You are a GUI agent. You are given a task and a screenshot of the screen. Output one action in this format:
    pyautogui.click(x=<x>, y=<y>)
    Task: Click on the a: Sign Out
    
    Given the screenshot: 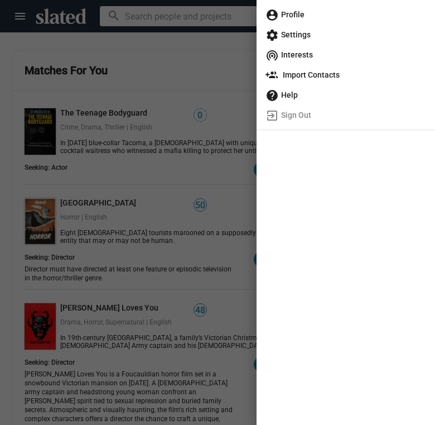 What is the action you would take?
    pyautogui.click(x=346, y=115)
    